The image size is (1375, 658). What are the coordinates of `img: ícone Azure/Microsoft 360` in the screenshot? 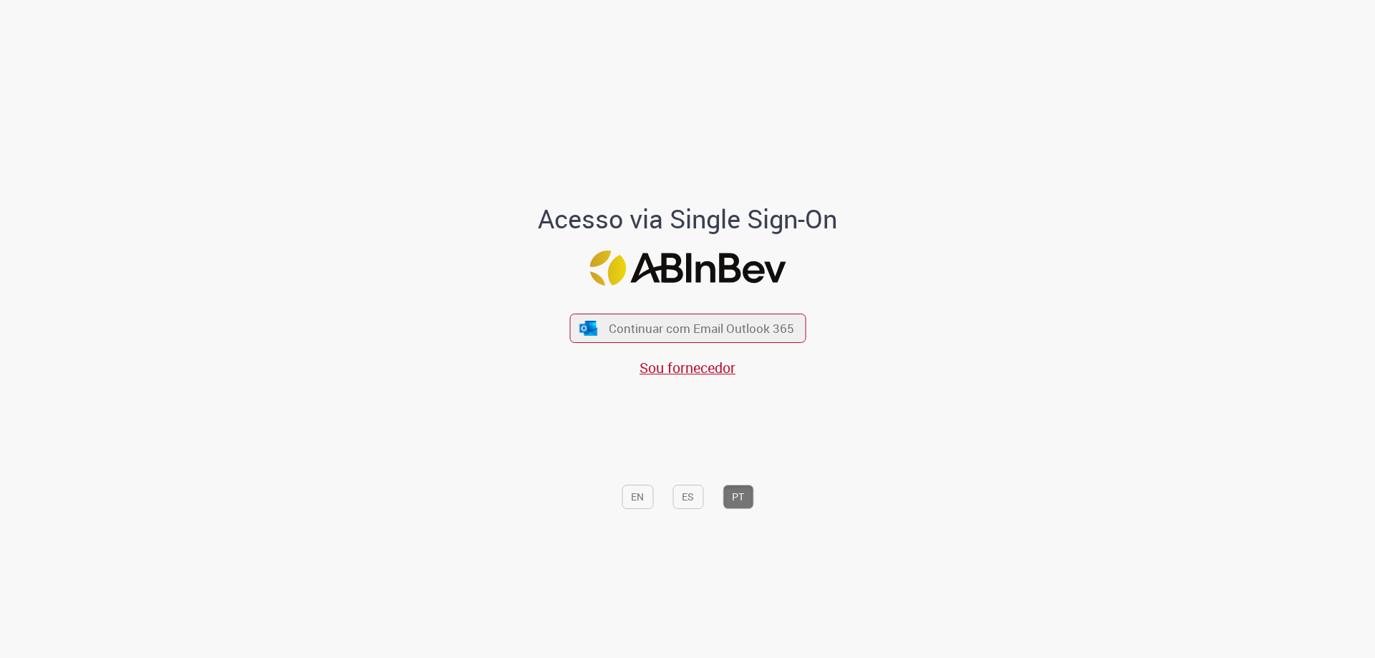 It's located at (589, 328).